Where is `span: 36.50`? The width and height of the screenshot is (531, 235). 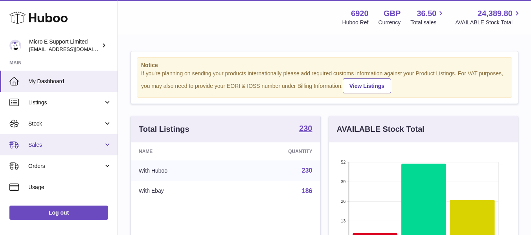
span: 36.50 is located at coordinates (426, 13).